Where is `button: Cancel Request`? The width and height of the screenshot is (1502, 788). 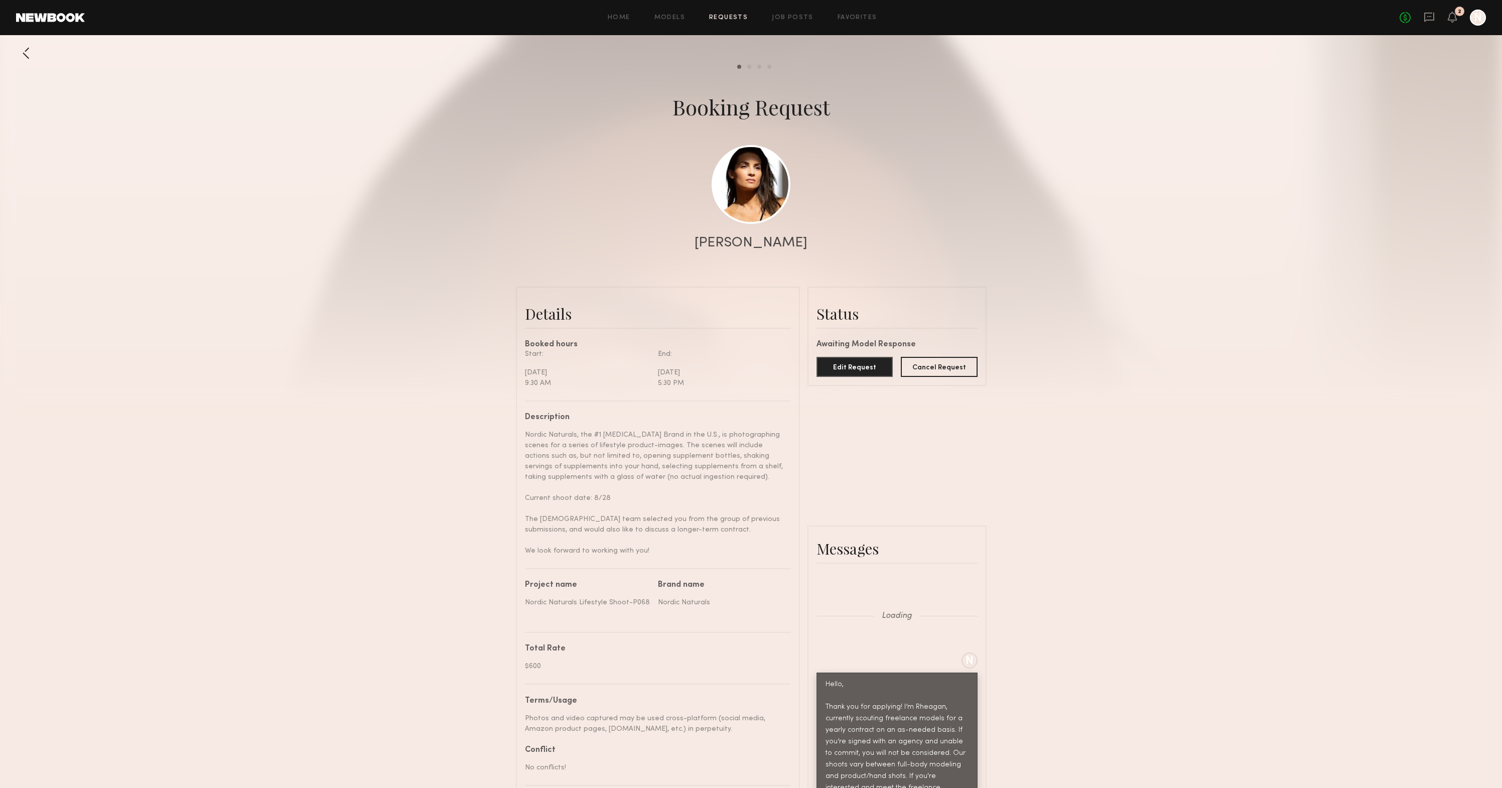 button: Cancel Request is located at coordinates (939, 367).